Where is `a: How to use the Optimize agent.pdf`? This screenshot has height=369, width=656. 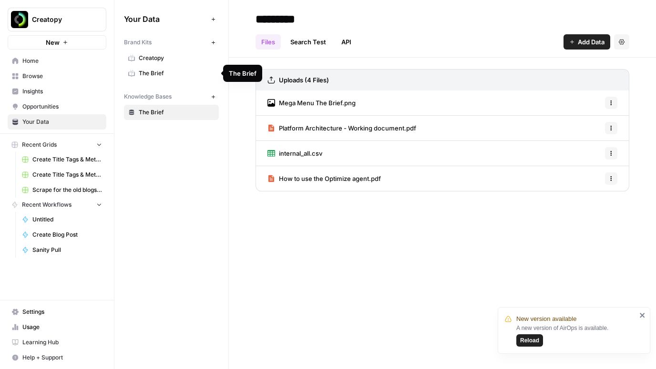
a: How to use the Optimize agent.pdf is located at coordinates (324, 179).